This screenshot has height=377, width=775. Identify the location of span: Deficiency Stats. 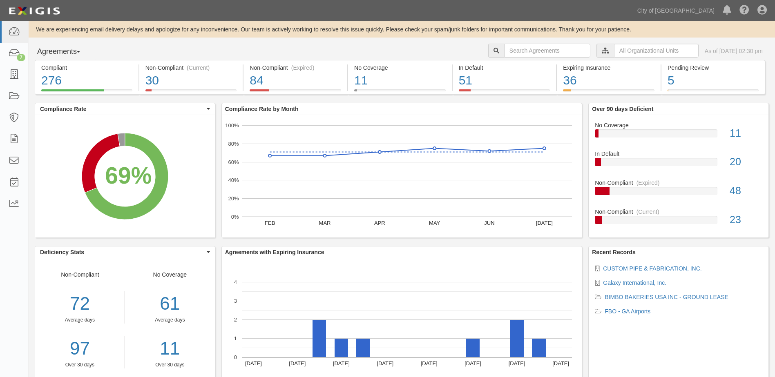
(122, 252).